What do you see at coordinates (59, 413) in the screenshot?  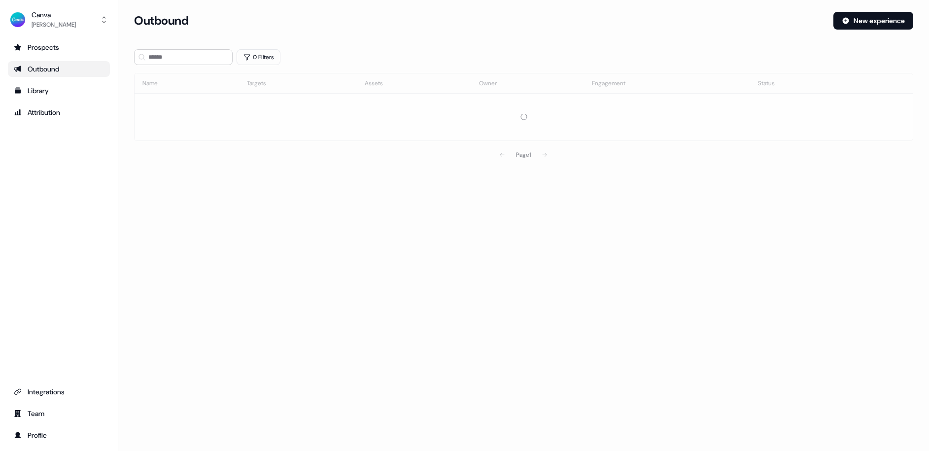 I see `a: Go to team` at bounding box center [59, 413].